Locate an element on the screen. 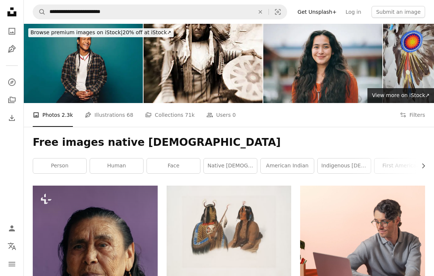  button: Menu is located at coordinates (12, 264).